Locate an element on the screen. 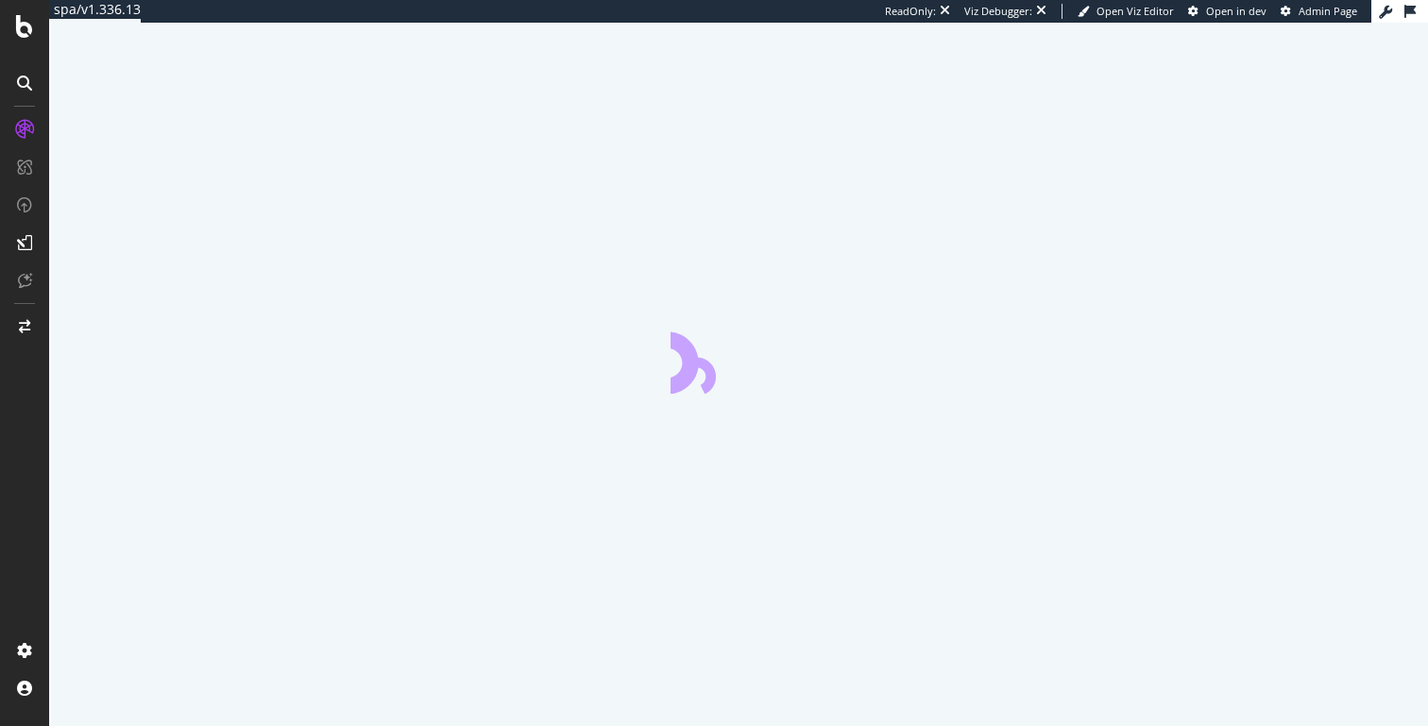 This screenshot has height=726, width=1428. div: ReadOnly: is located at coordinates (910, 11).